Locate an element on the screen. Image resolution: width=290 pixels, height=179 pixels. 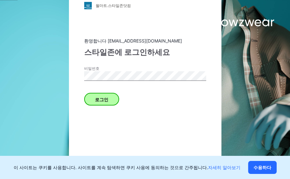
font: 스타일존에 로그인하세요 is located at coordinates (127, 52).